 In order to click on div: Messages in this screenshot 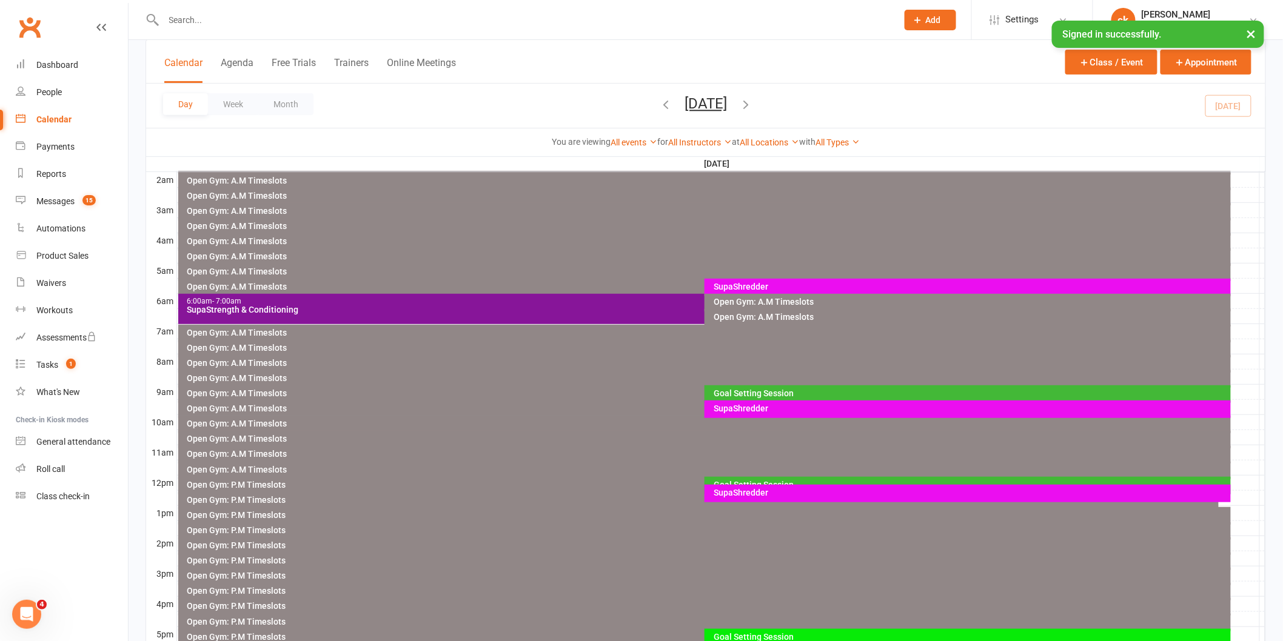, I will do `click(55, 201)`.